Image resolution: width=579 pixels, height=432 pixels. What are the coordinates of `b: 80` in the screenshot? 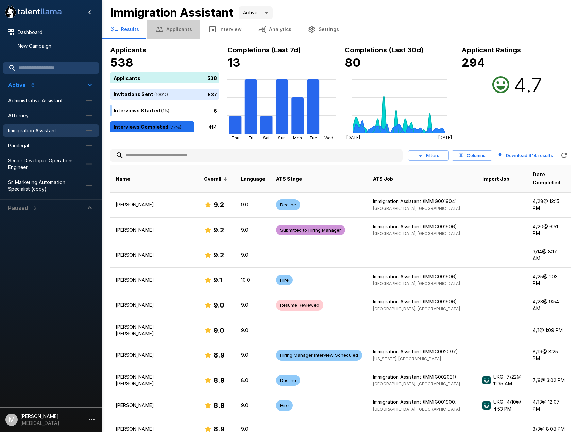 It's located at (353, 62).